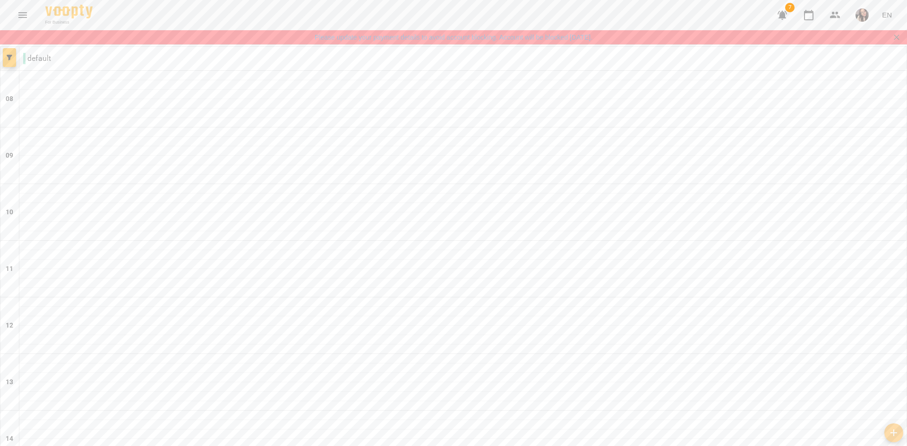  Describe the element at coordinates (69, 11) in the screenshot. I see `img: Voopty Logo` at that location.